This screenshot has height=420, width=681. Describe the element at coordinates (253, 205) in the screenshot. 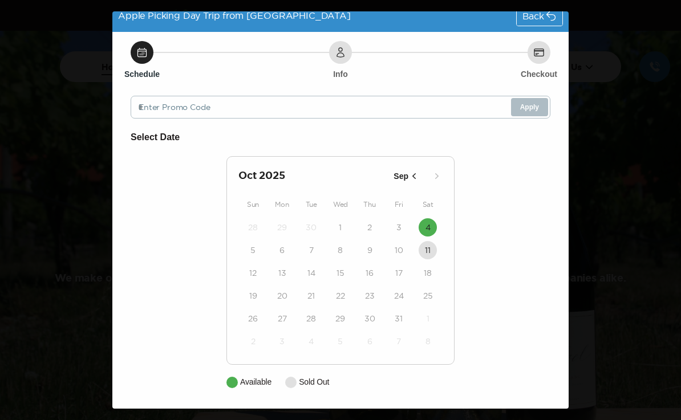

I see `div: Sun` at that location.